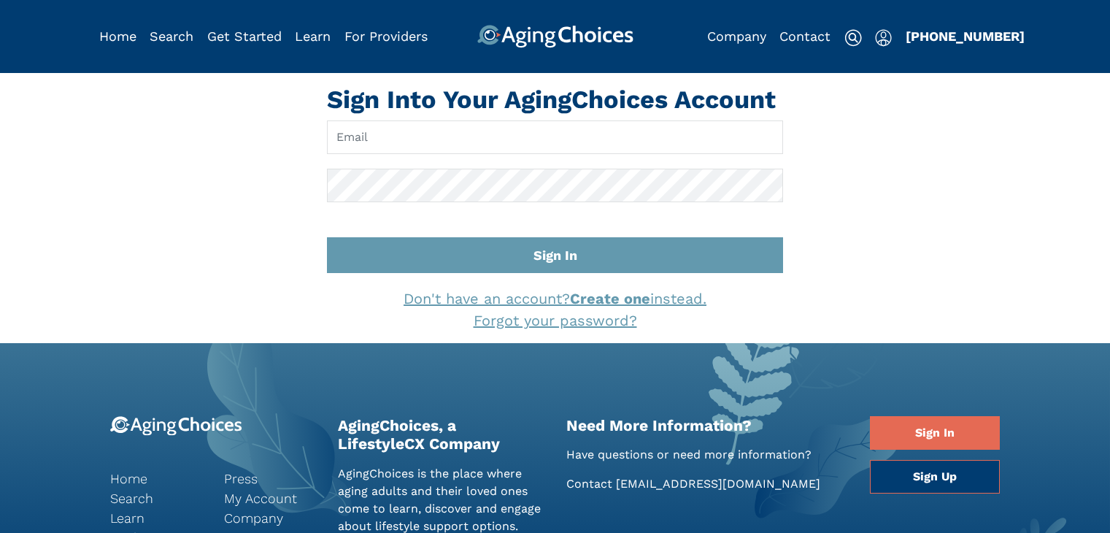  I want to click on h1: Sign Into Your AgingChoices Account, so click(555, 99).